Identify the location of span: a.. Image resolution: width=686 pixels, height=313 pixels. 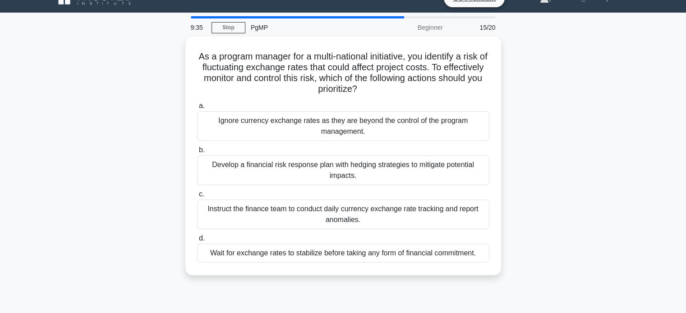
(201, 105).